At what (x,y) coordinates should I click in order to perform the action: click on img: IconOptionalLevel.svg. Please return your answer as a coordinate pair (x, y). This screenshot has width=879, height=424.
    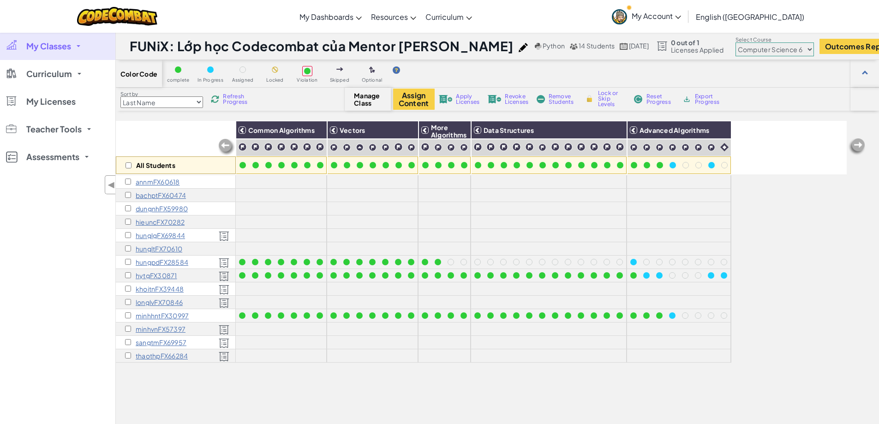
    Looking at the image, I should click on (372, 70).